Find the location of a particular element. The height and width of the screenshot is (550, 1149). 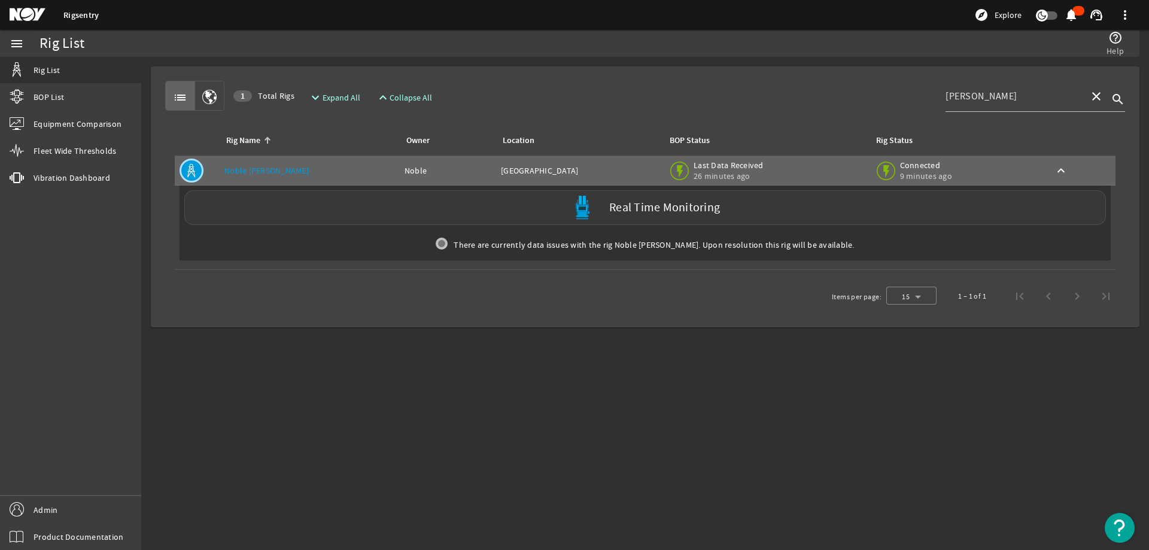

span: Help is located at coordinates (1115, 51).